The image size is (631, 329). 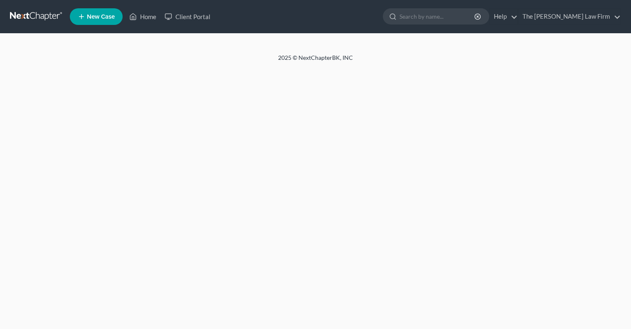 I want to click on span: New Case, so click(x=101, y=17).